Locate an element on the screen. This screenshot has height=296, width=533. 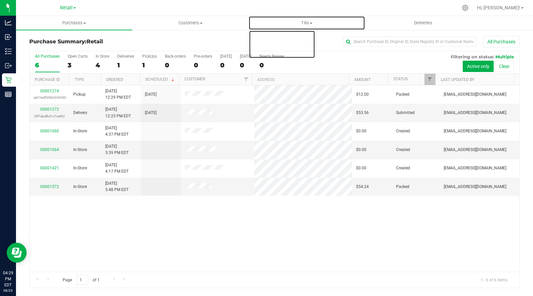
a: Deliveries is located at coordinates (423, 23).